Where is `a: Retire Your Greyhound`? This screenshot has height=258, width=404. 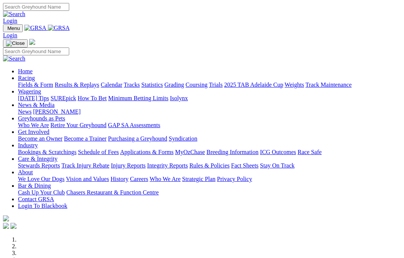 a: Retire Your Greyhound is located at coordinates (79, 125).